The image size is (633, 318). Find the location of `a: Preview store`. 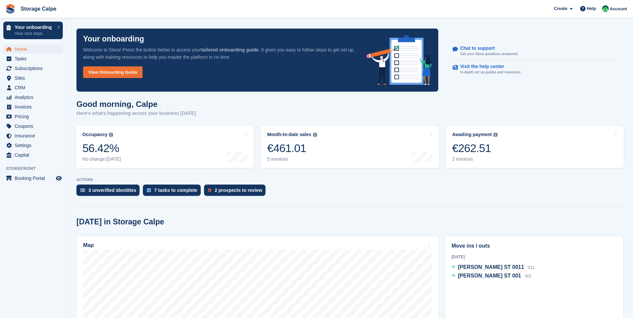

a: Preview store is located at coordinates (59, 178).